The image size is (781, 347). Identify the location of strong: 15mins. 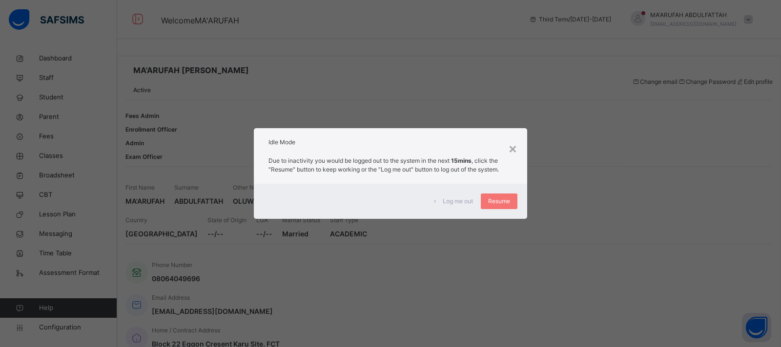
(461, 161).